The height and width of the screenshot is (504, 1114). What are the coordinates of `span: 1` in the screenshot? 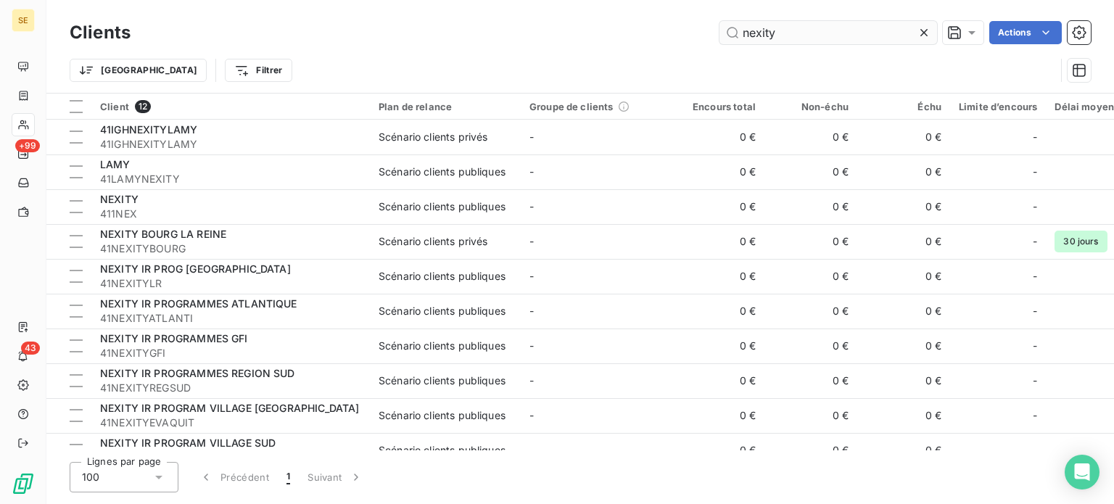 It's located at (288, 477).